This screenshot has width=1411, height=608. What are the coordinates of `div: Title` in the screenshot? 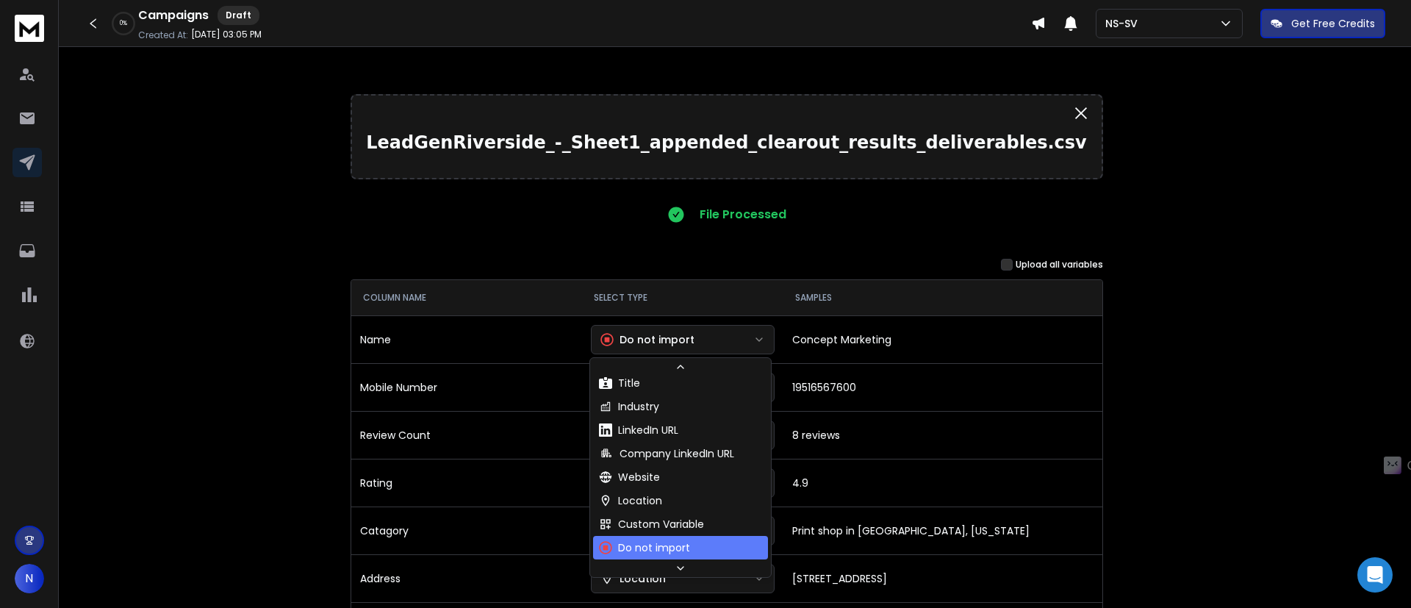 It's located at (620, 383).